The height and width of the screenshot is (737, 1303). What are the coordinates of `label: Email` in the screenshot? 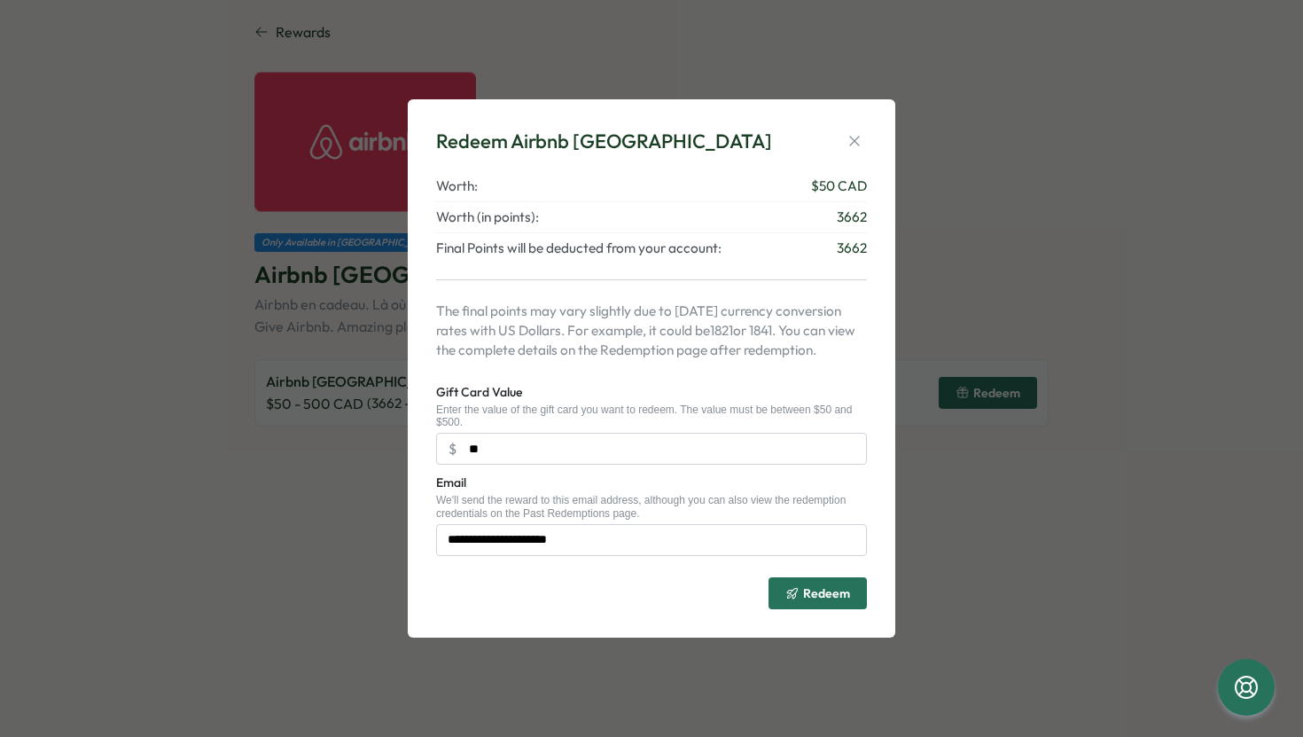 It's located at (451, 483).